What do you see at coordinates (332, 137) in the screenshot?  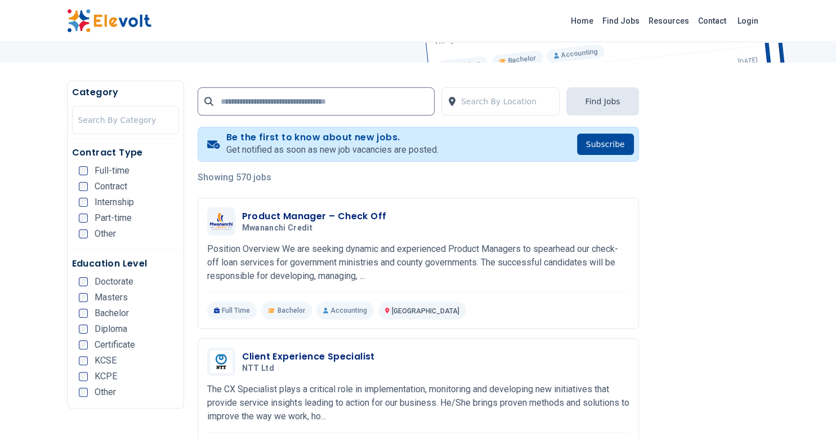 I see `h4: Be the first to know about new jobs.` at bounding box center [332, 137].